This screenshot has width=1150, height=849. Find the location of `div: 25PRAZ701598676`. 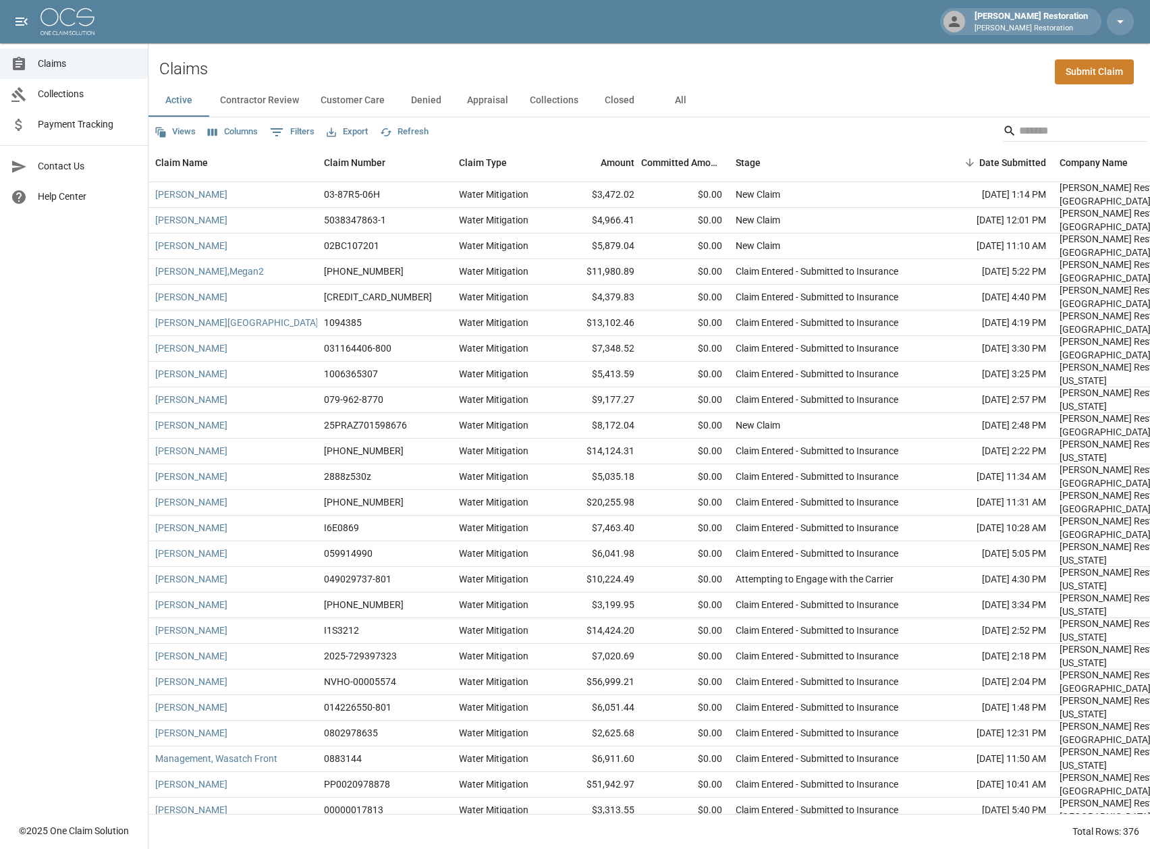

div: 25PRAZ701598676 is located at coordinates (365, 425).